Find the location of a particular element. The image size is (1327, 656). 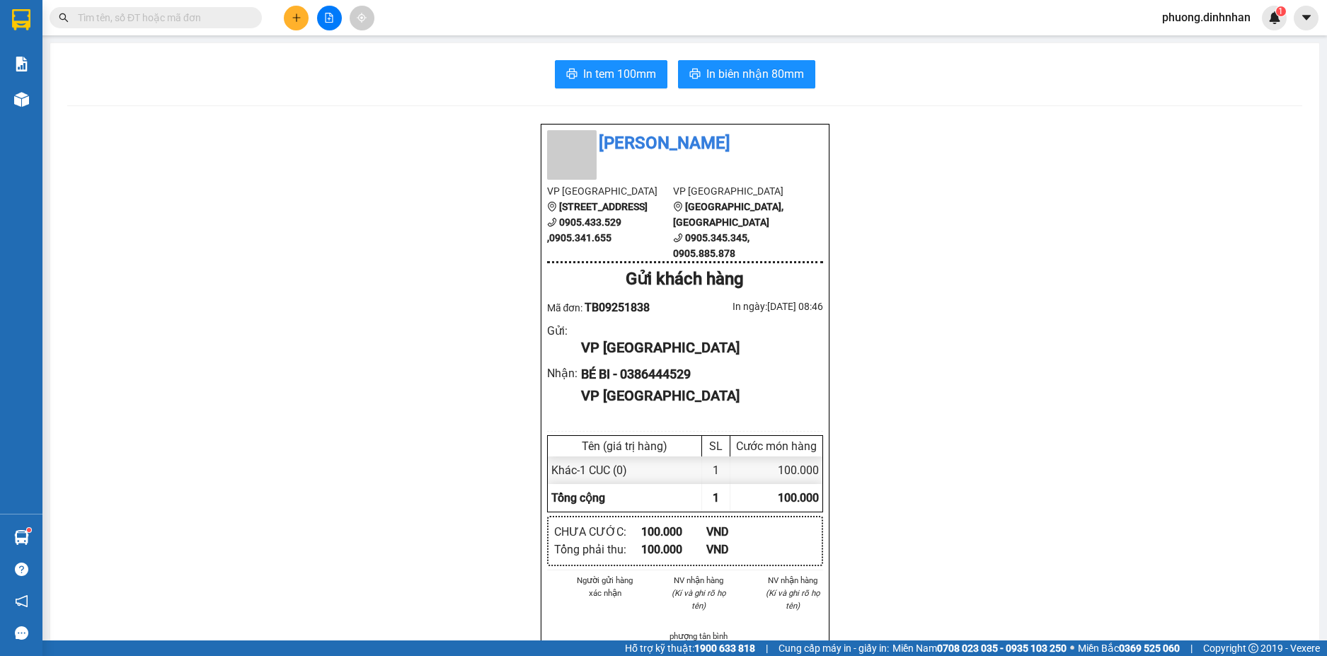

b: 0905.433.529 ,0905.341.655 is located at coordinates (584, 230).